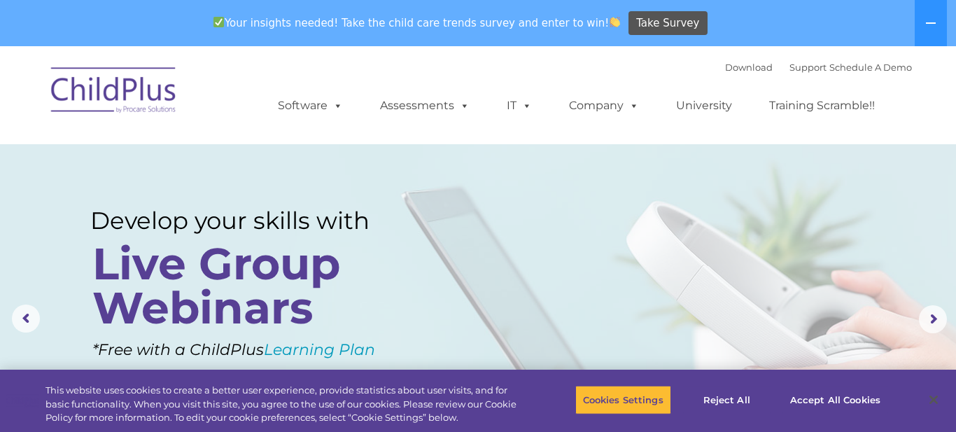  What do you see at coordinates (821, 106) in the screenshot?
I see `a: Training Scramble!!` at bounding box center [821, 106].